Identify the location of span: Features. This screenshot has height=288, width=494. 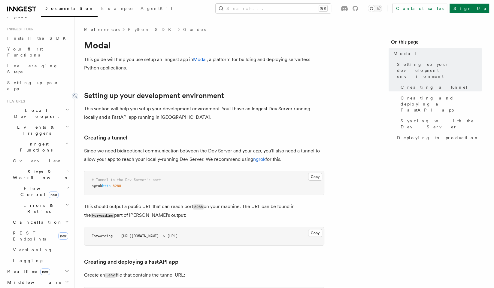
(15, 101).